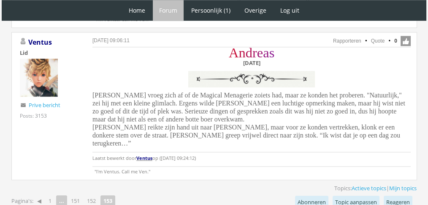 The image size is (428, 205). Describe the element at coordinates (23, 41) in the screenshot. I see `img: Gebruiker is offline` at that location.